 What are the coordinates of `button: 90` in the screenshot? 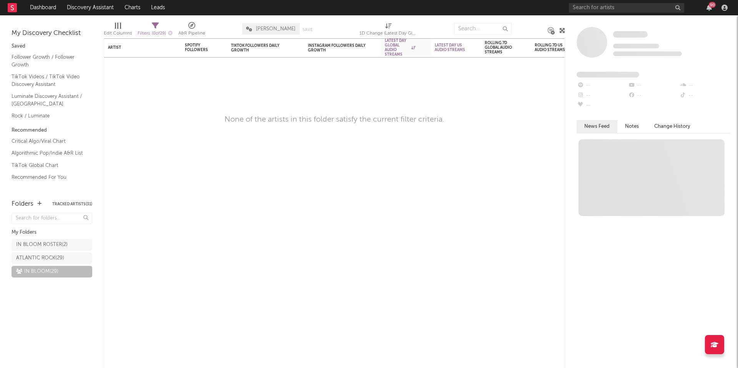 It's located at (709, 8).